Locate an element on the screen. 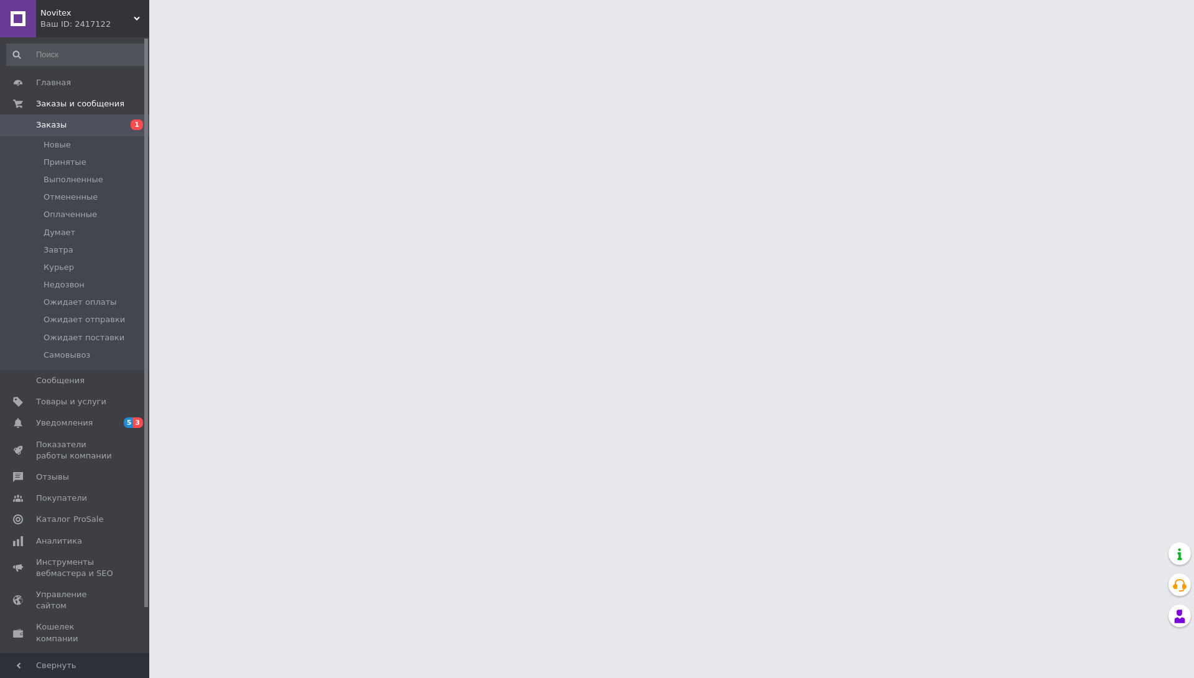 The height and width of the screenshot is (678, 1194). span: Отмененные is located at coordinates (70, 197).